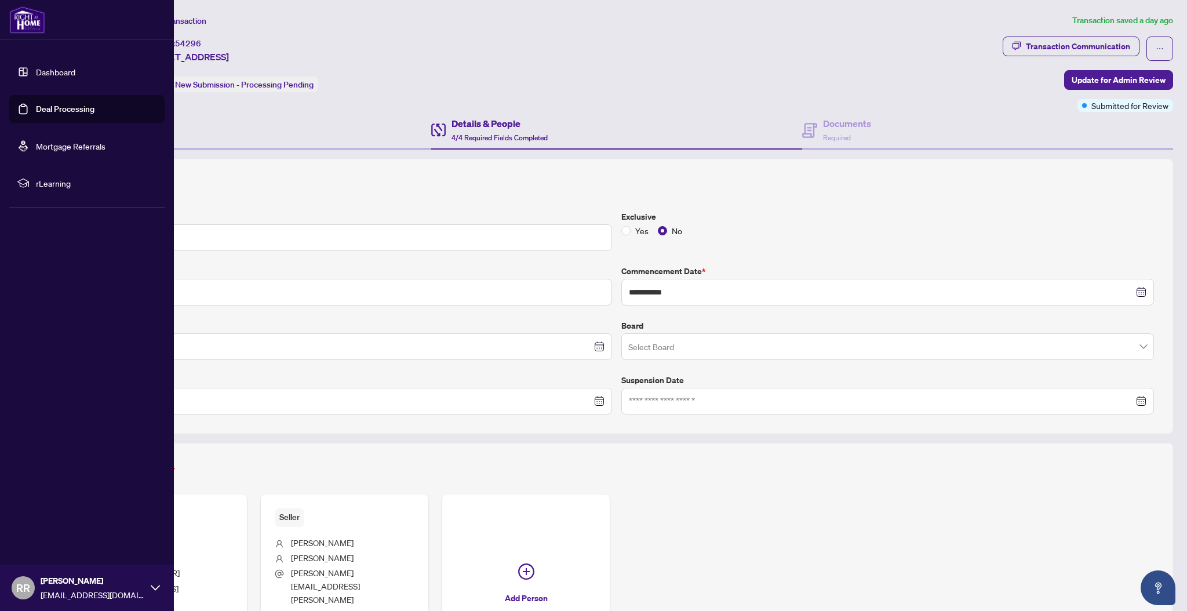  What do you see at coordinates (1130, 106) in the screenshot?
I see `span: Submitted for Review` at bounding box center [1130, 106].